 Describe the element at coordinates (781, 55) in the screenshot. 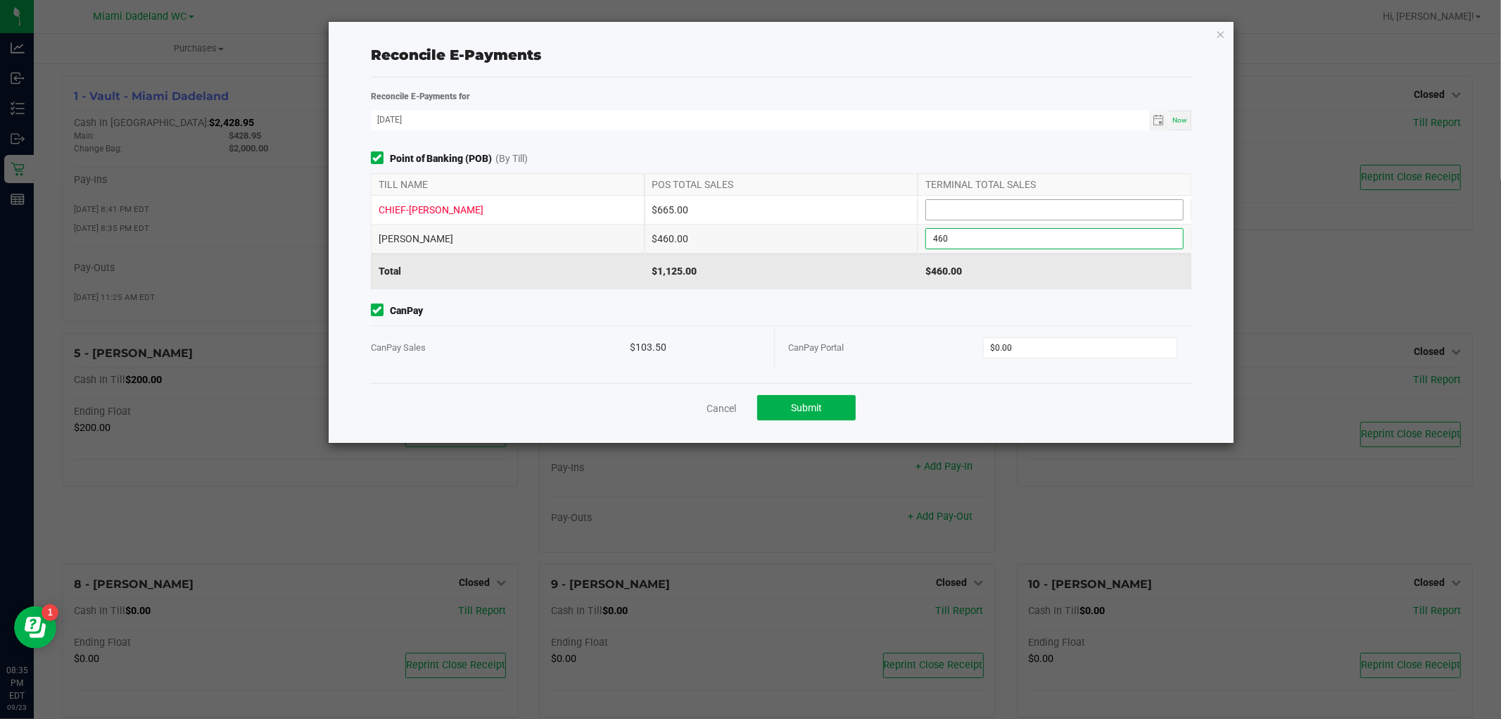

I see `div: Reconcile E-Payments` at that location.